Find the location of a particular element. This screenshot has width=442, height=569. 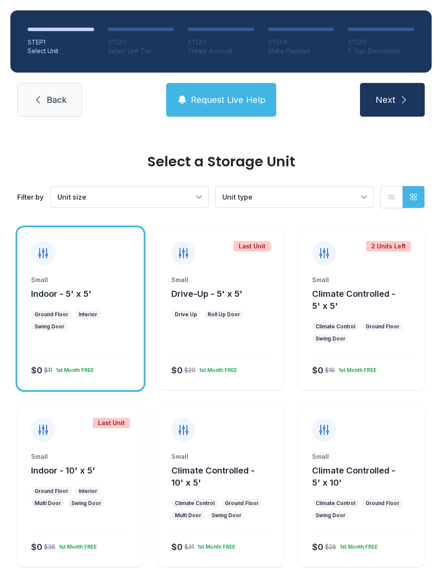

button: Indoor - 5' x 5' is located at coordinates (61, 294).